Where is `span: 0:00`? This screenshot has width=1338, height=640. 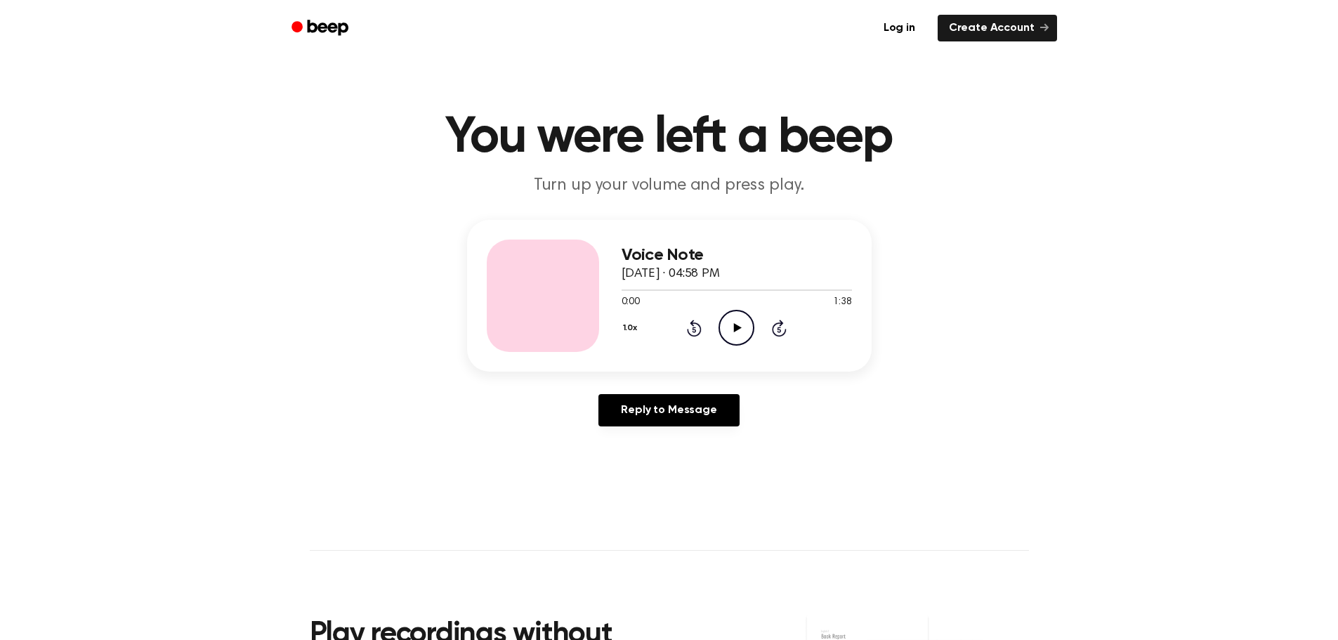
span: 0:00 is located at coordinates (631, 302).